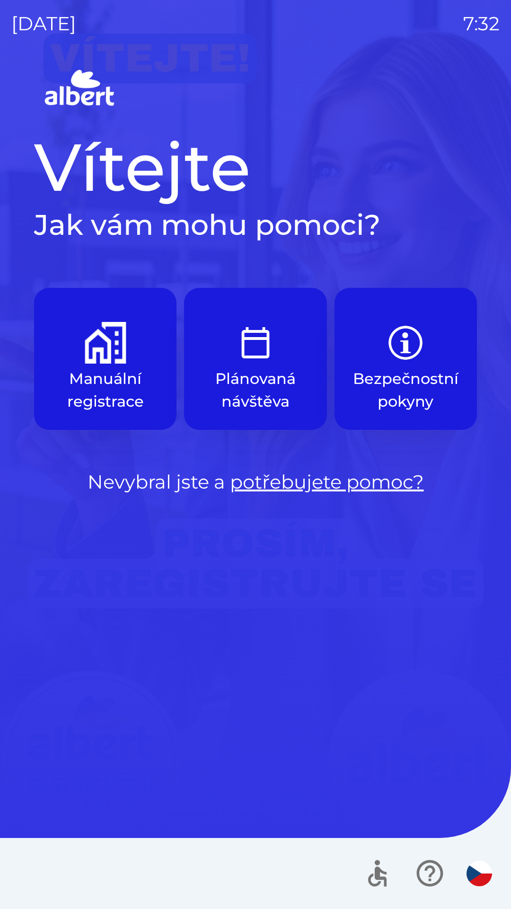 This screenshot has width=511, height=909. What do you see at coordinates (256, 225) in the screenshot?
I see `h2: Jak vám mohu pomoci?` at bounding box center [256, 225].